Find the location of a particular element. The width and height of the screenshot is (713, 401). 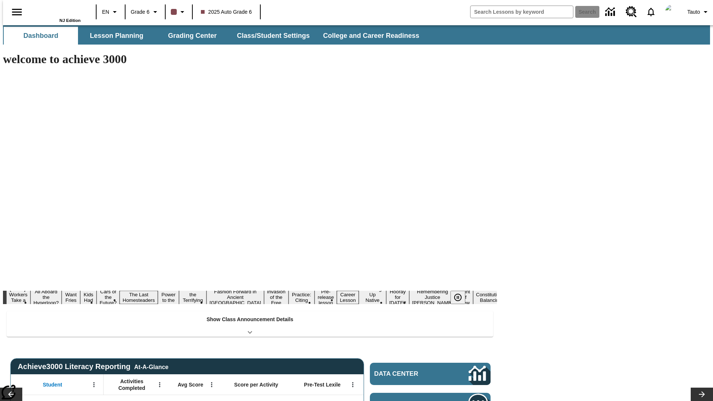

a: Resource Center, Will open in new tab is located at coordinates (631, 12).